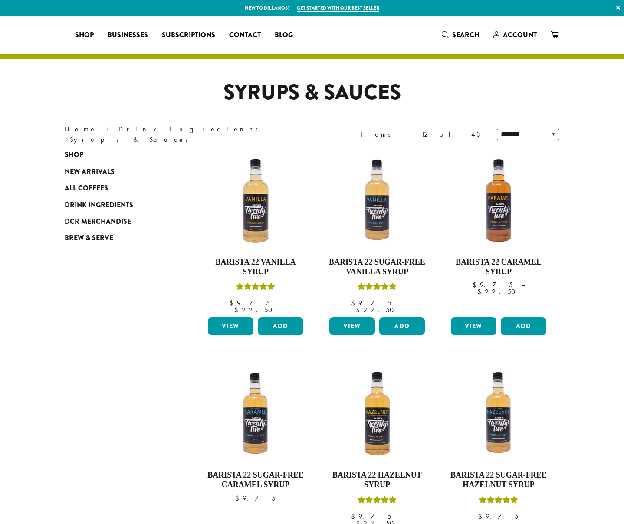  Describe the element at coordinates (117, 172) in the screenshot. I see `a: New Arrivals` at that location.